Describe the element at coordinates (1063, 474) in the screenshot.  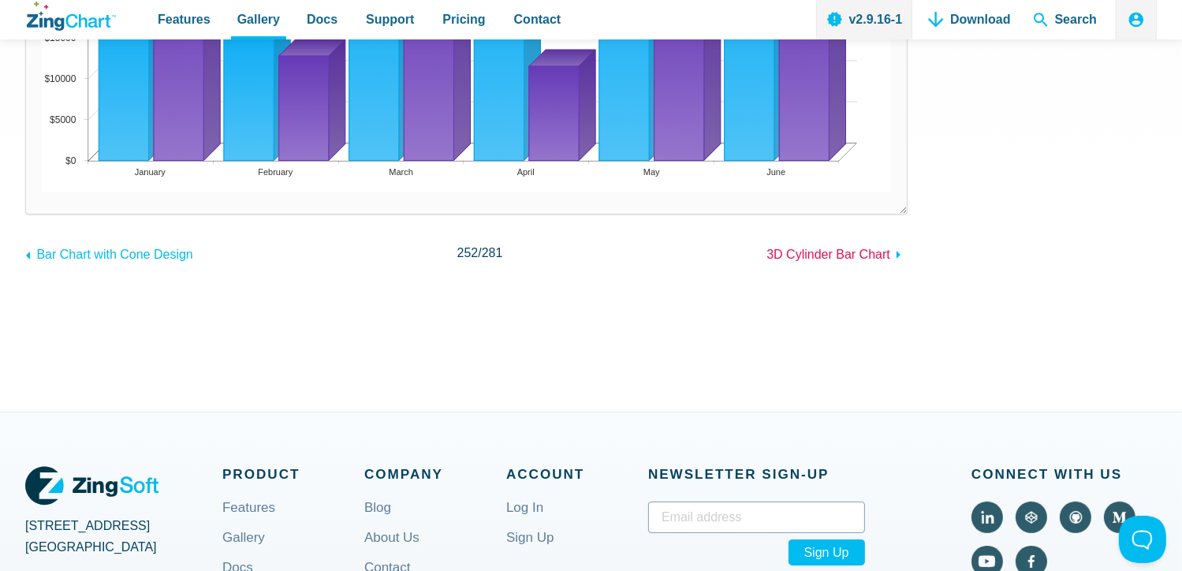
I see `span: Connect With Us` at that location.